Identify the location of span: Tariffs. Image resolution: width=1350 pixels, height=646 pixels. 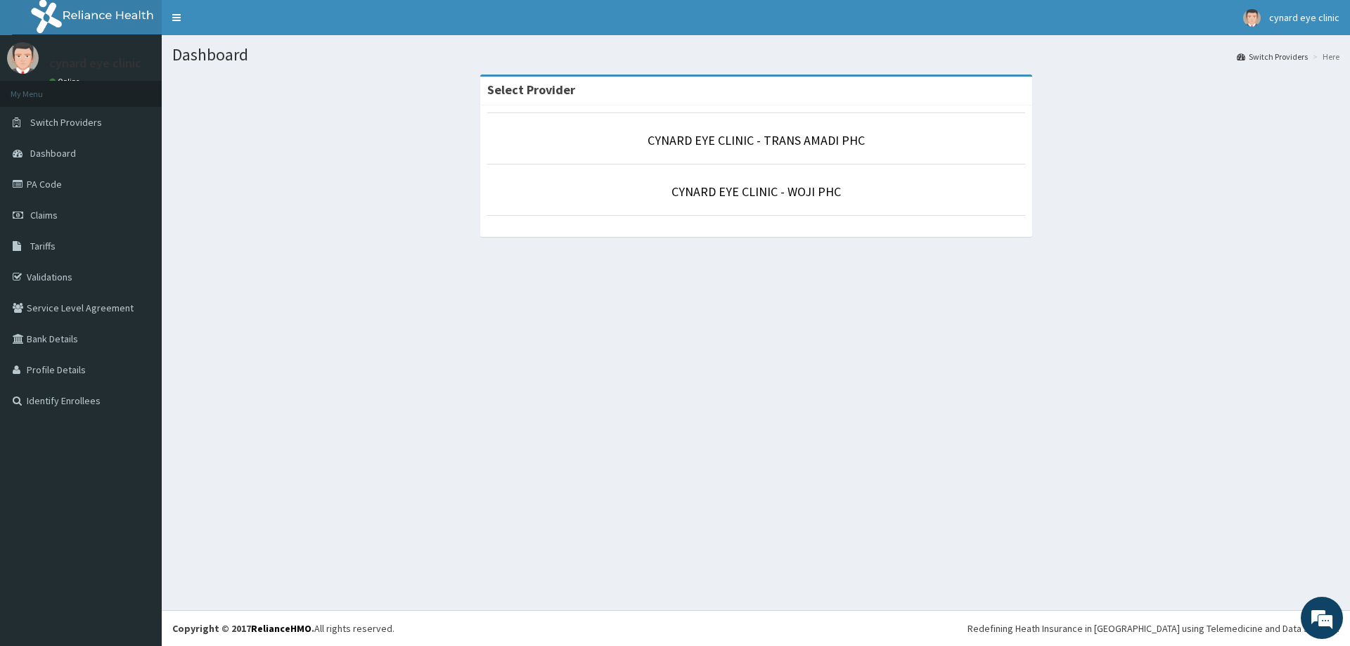
(43, 246).